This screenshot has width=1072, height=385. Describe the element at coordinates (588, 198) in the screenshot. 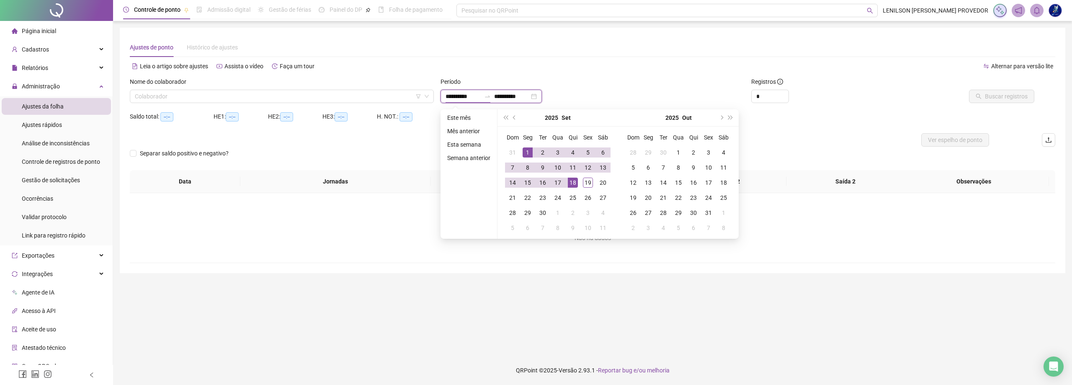

I see `div: 26` at that location.